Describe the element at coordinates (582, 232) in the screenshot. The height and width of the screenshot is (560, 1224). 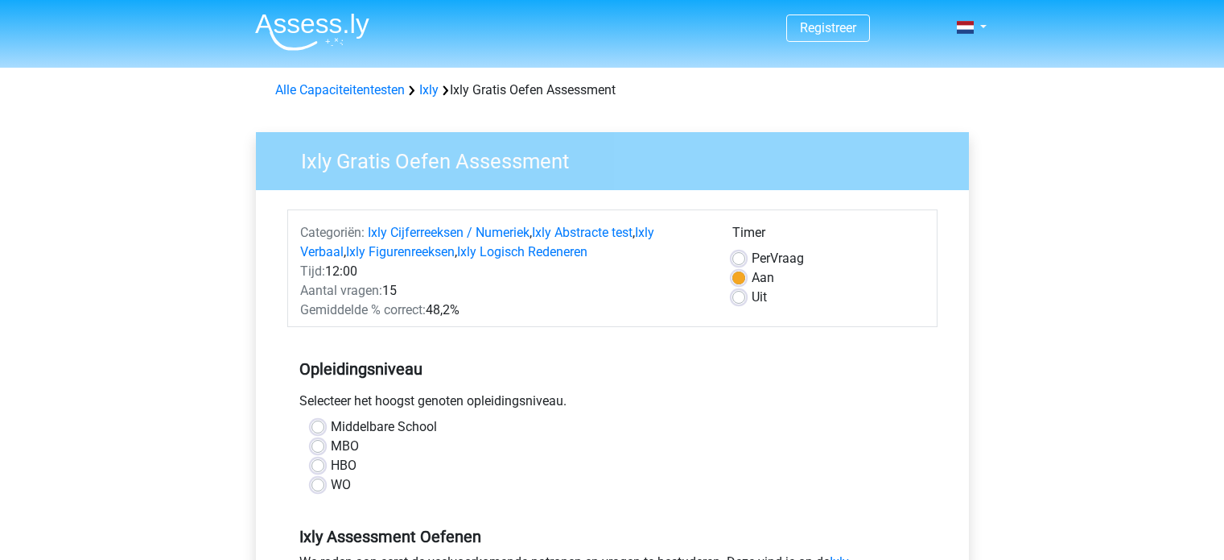
I see `a: Ixly Abstracte test` at that location.